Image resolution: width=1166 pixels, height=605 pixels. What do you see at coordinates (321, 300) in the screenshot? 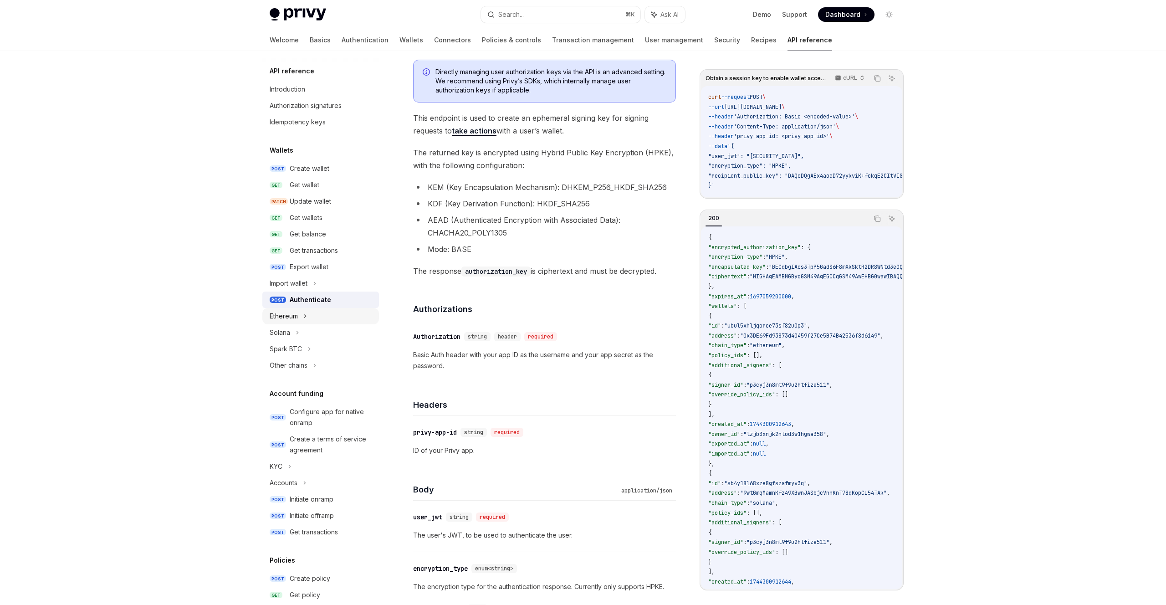
I see `a: POSTAuthenticate` at bounding box center [321, 300].